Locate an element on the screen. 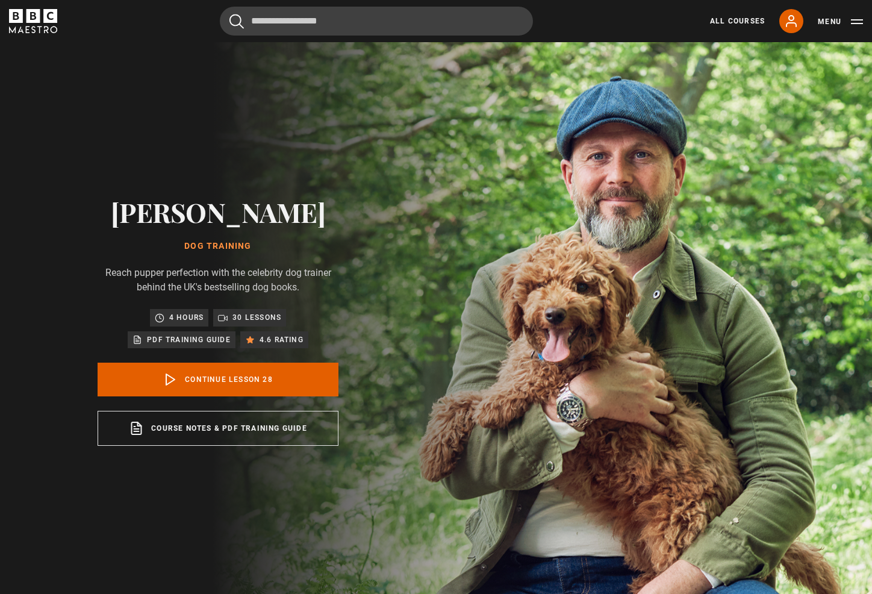 The height and width of the screenshot is (594, 872). p: Reach pupper perfection with the celebrity dog trainer behind the UK's bestselling dog books. is located at coordinates (218, 280).